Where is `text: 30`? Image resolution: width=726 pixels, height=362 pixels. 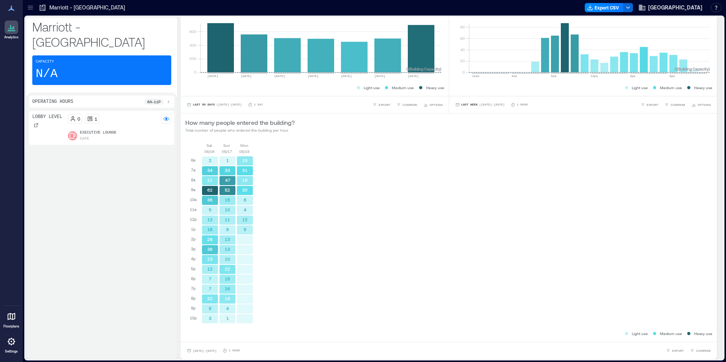
text: 30 is located at coordinates (245, 190).